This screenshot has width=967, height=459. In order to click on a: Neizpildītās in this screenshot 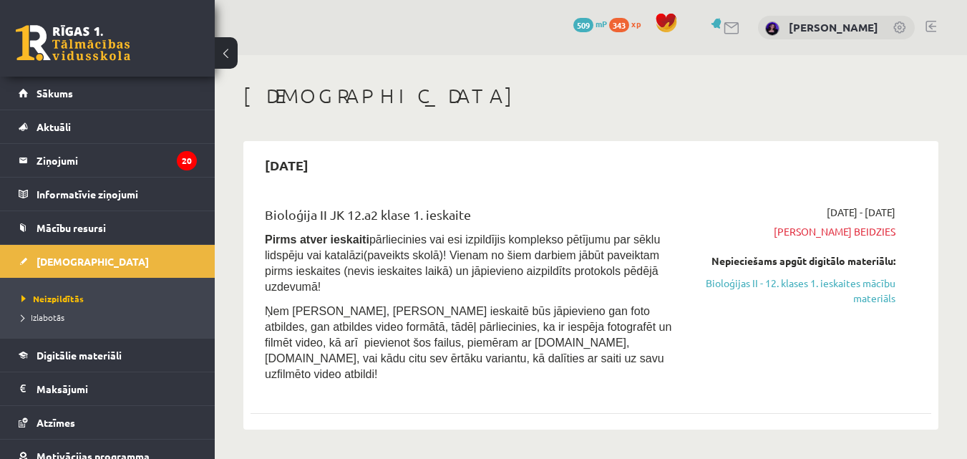, I will do `click(111, 298)`.